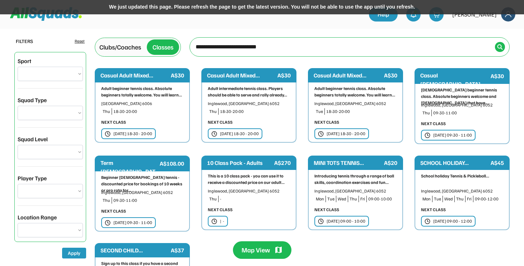 The width and height of the screenshot is (524, 266). I want to click on img: Frame%2018.svg, so click(509, 14).